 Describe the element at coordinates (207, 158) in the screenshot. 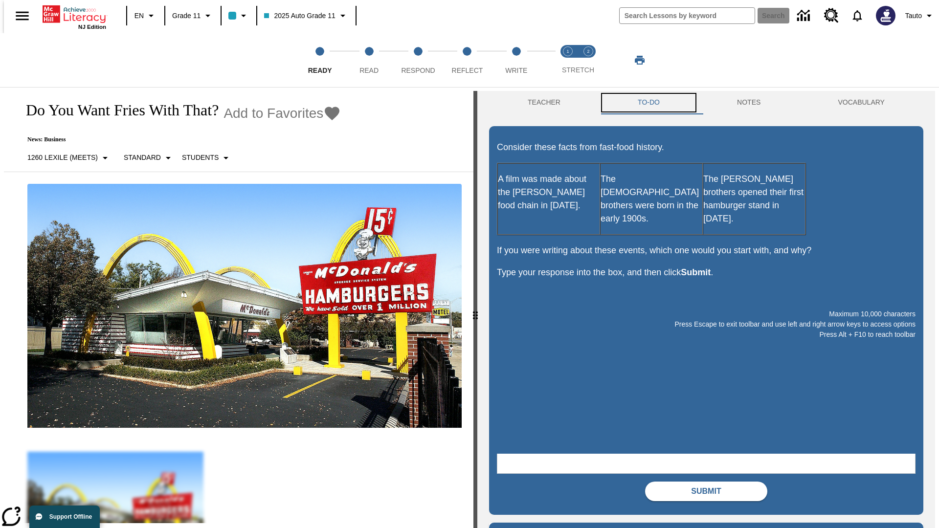

I see `button: Select Student` at that location.